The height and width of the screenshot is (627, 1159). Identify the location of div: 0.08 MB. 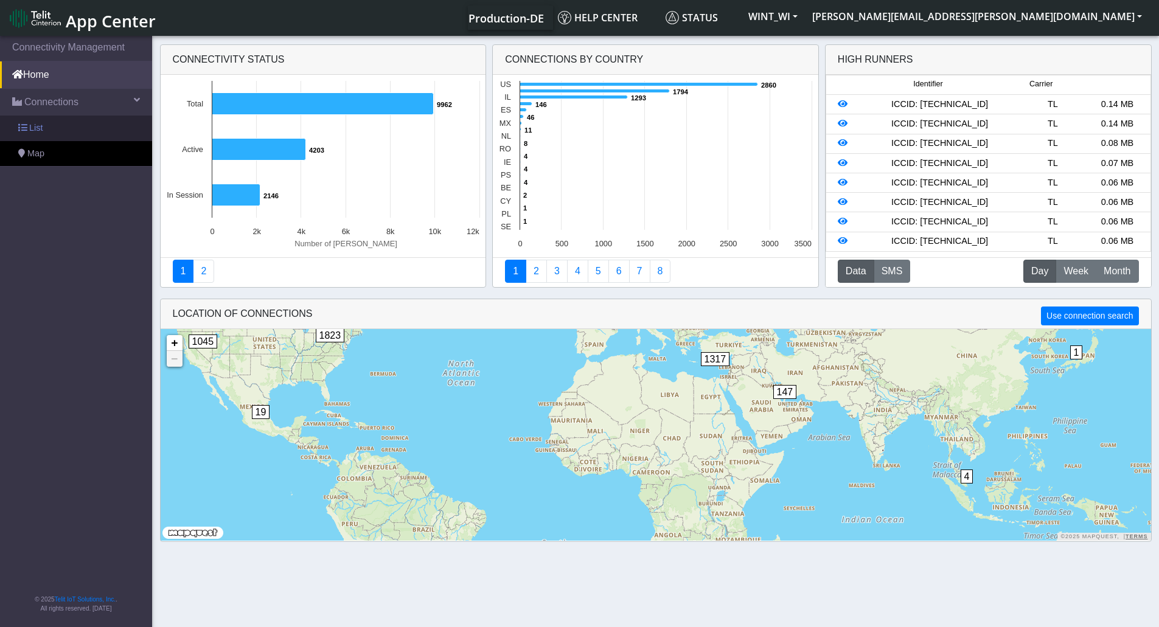
(1117, 144).